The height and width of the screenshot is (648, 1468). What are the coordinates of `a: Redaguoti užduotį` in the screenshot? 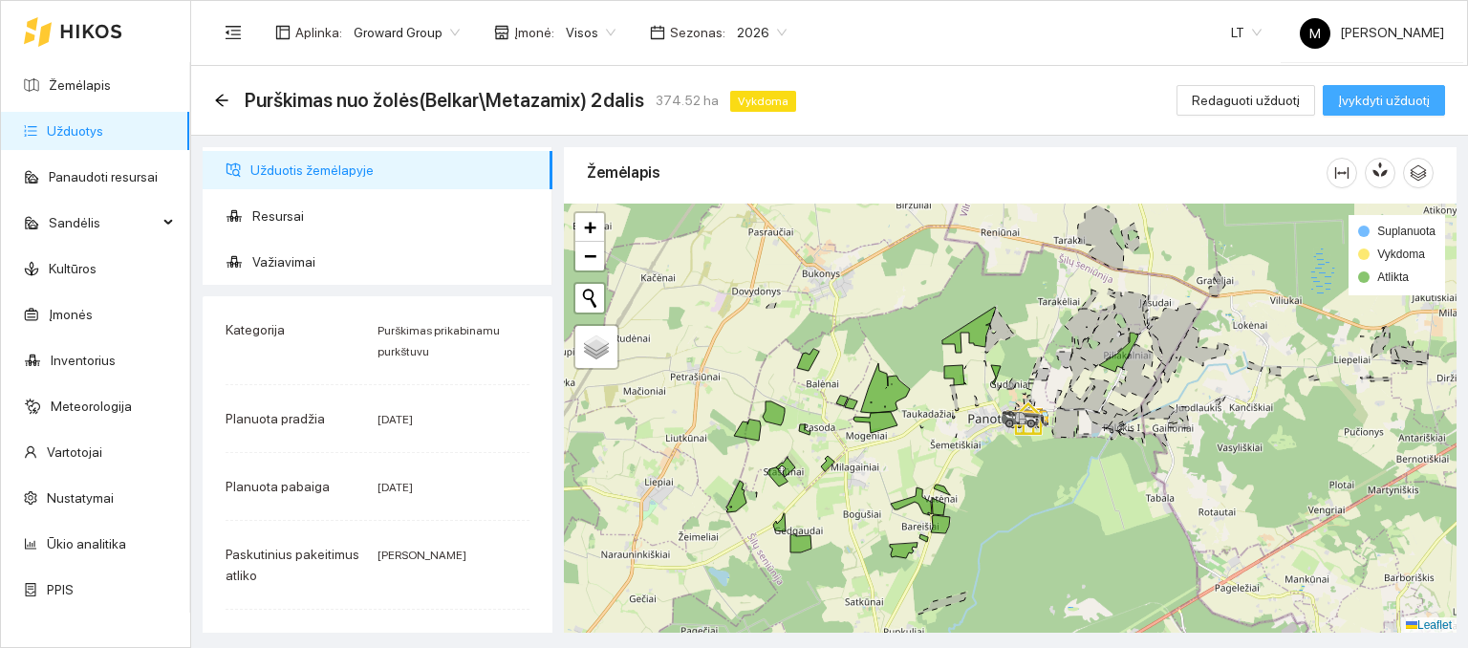 It's located at (1245, 100).